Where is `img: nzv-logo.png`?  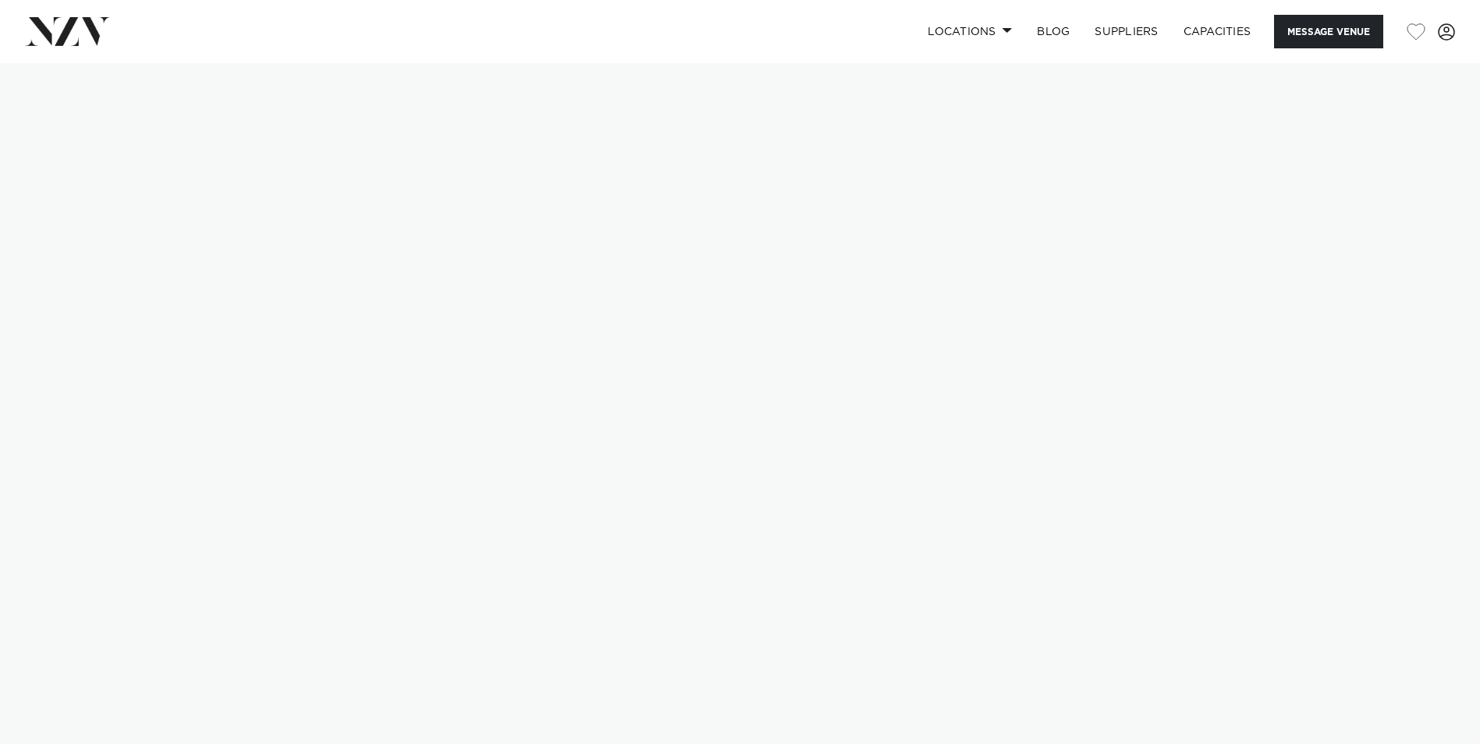 img: nzv-logo.png is located at coordinates (67, 31).